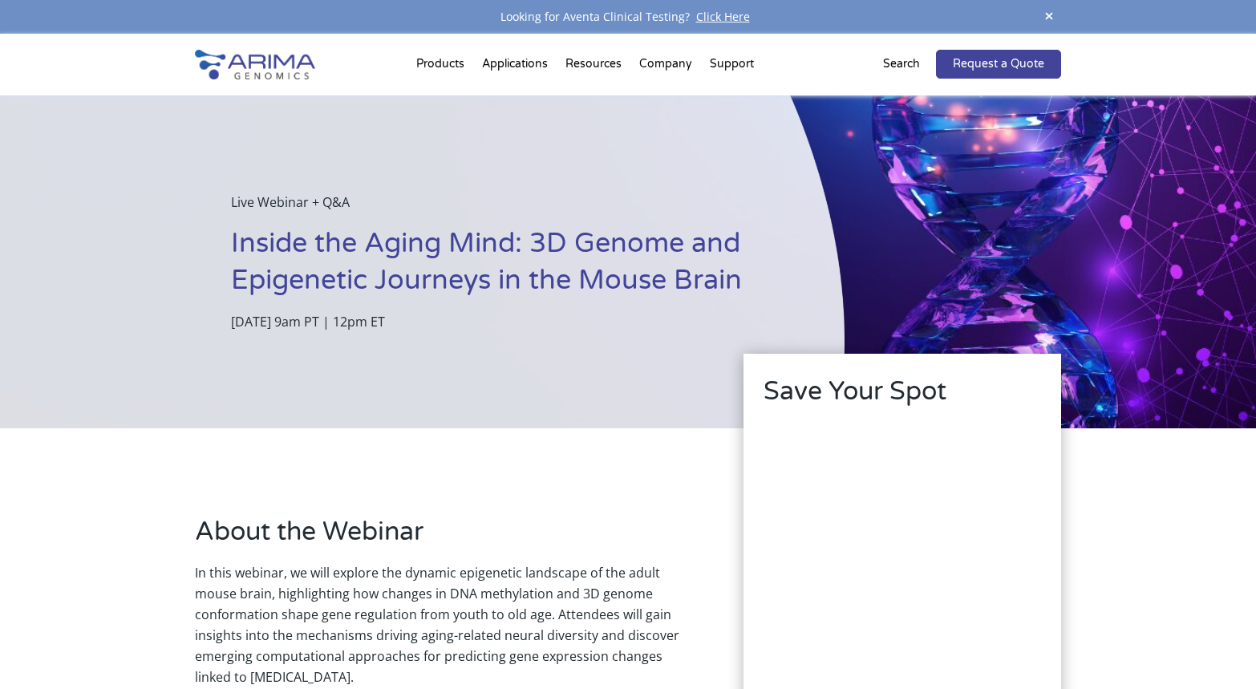 The width and height of the screenshot is (1256, 689). I want to click on img: Arima-Genomics-logo, so click(255, 64).